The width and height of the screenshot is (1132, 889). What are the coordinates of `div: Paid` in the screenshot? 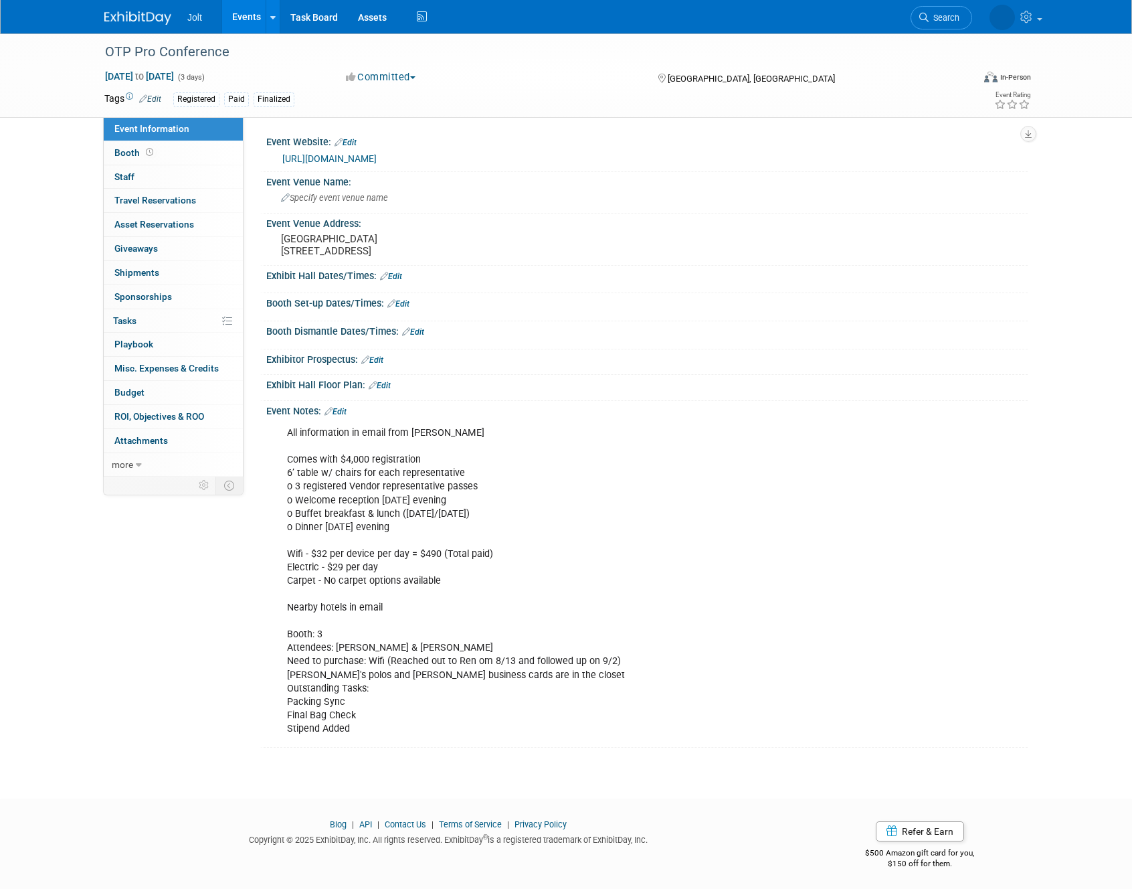 It's located at (236, 99).